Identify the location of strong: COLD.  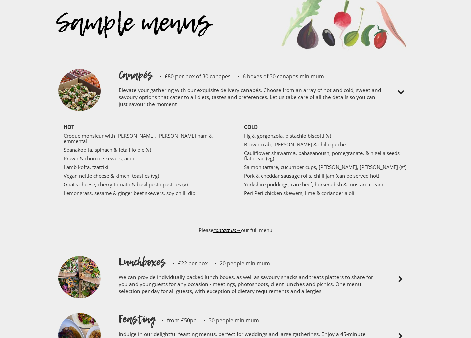
(251, 127).